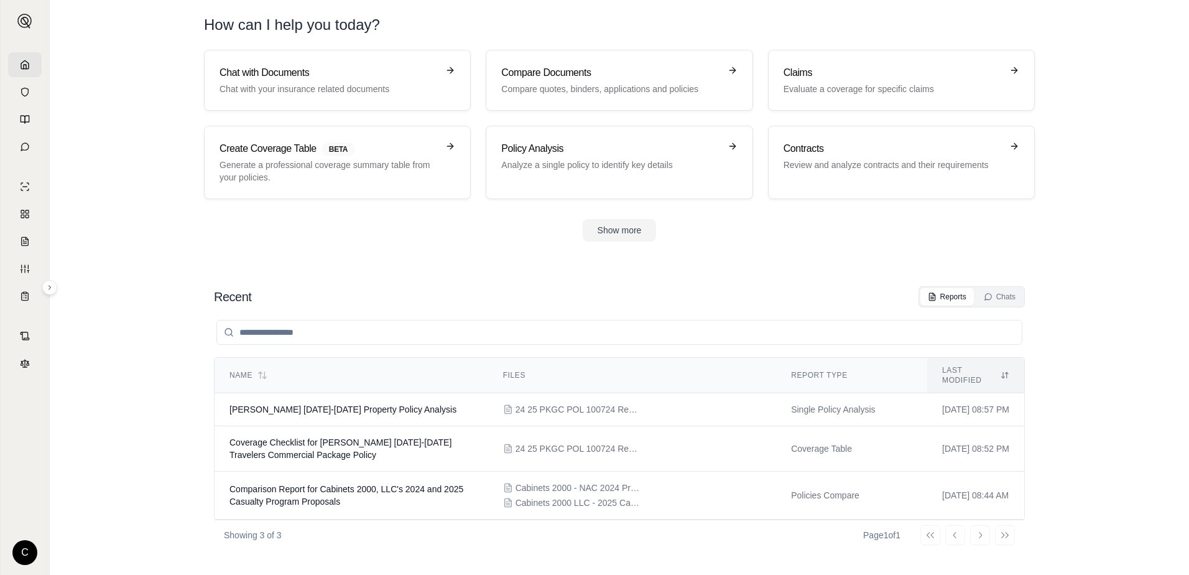 Image resolution: width=1189 pixels, height=575 pixels. What do you see at coordinates (619, 25) in the screenshot?
I see `h1: How can I help you today?` at bounding box center [619, 25].